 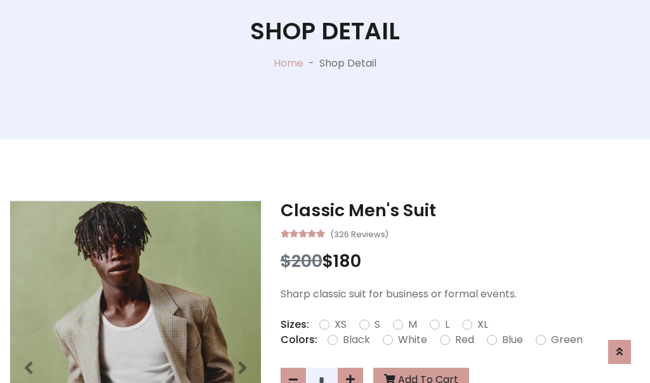 What do you see at coordinates (294, 325) in the screenshot?
I see `p: Sizes:` at bounding box center [294, 325].